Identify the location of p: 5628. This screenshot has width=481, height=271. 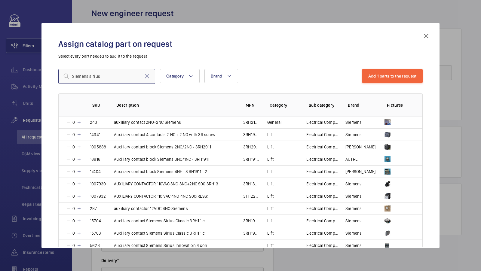
(95, 246).